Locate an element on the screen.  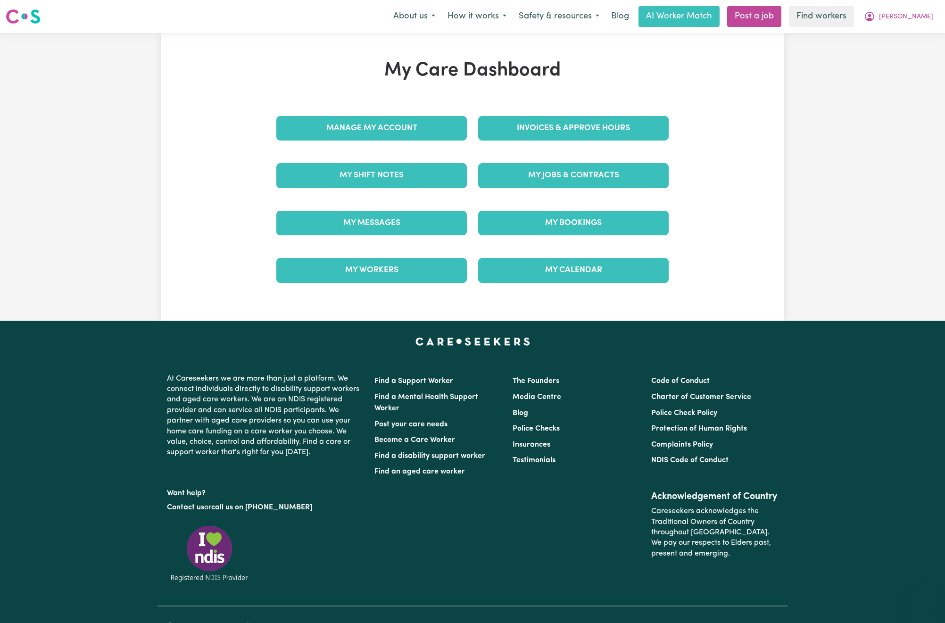
button: Safety & resources is located at coordinates (559, 17).